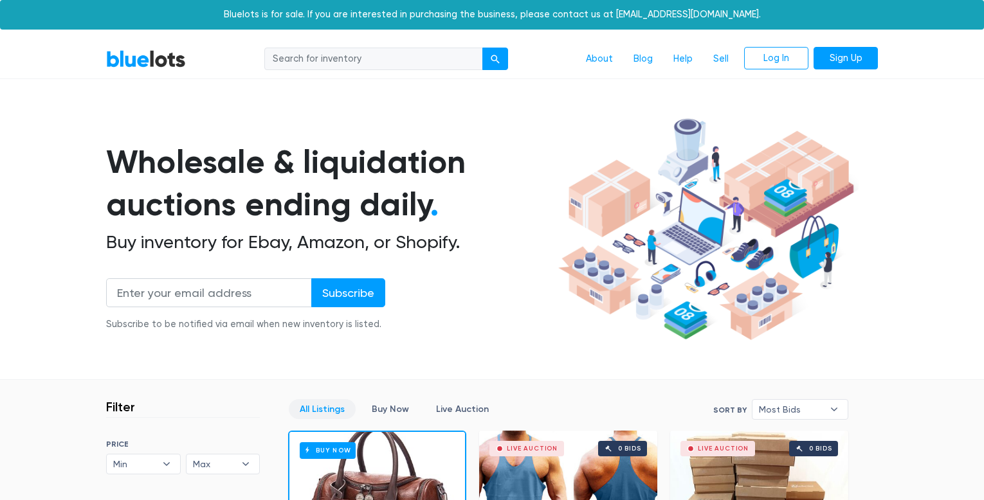 The height and width of the screenshot is (500, 984). Describe the element at coordinates (348, 293) in the screenshot. I see `input: Subscribe` at that location.